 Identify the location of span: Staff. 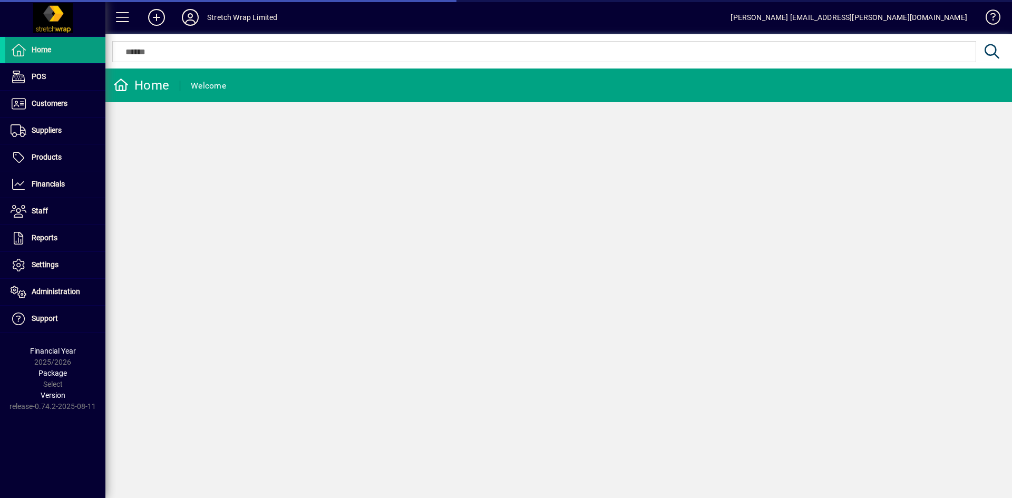
(40, 211).